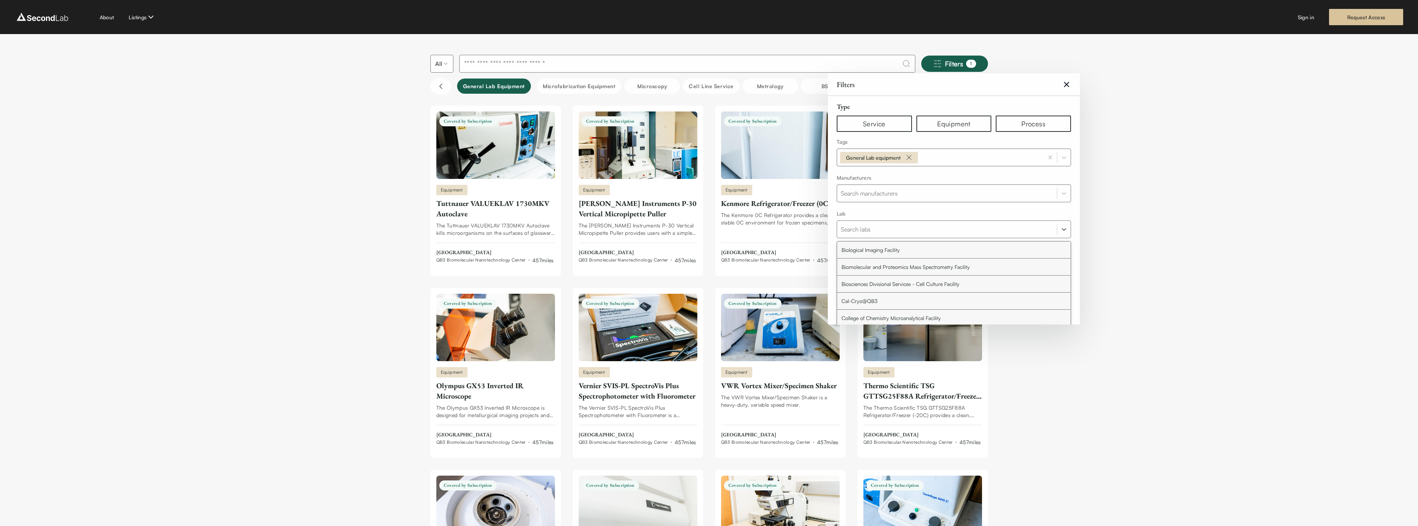  Describe the element at coordinates (495, 328) in the screenshot. I see `img: Olympus GX53 Inverted IR Microscope` at that location.